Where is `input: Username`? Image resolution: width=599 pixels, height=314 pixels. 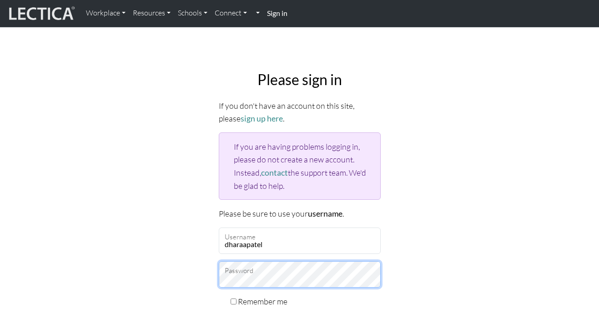
input: Username is located at coordinates (300, 241).